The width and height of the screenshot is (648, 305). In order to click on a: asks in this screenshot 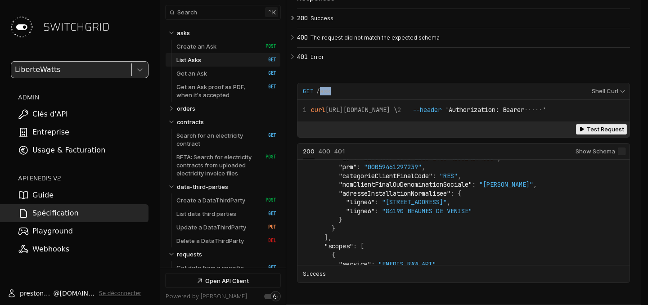, I will do `click(227, 33)`.